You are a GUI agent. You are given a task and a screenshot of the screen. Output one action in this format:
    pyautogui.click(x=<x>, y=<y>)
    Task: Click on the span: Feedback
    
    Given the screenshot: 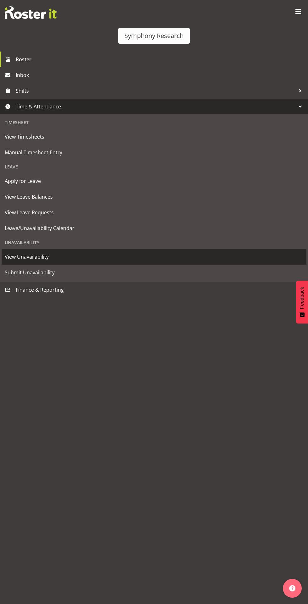 What is the action you would take?
    pyautogui.click(x=302, y=298)
    